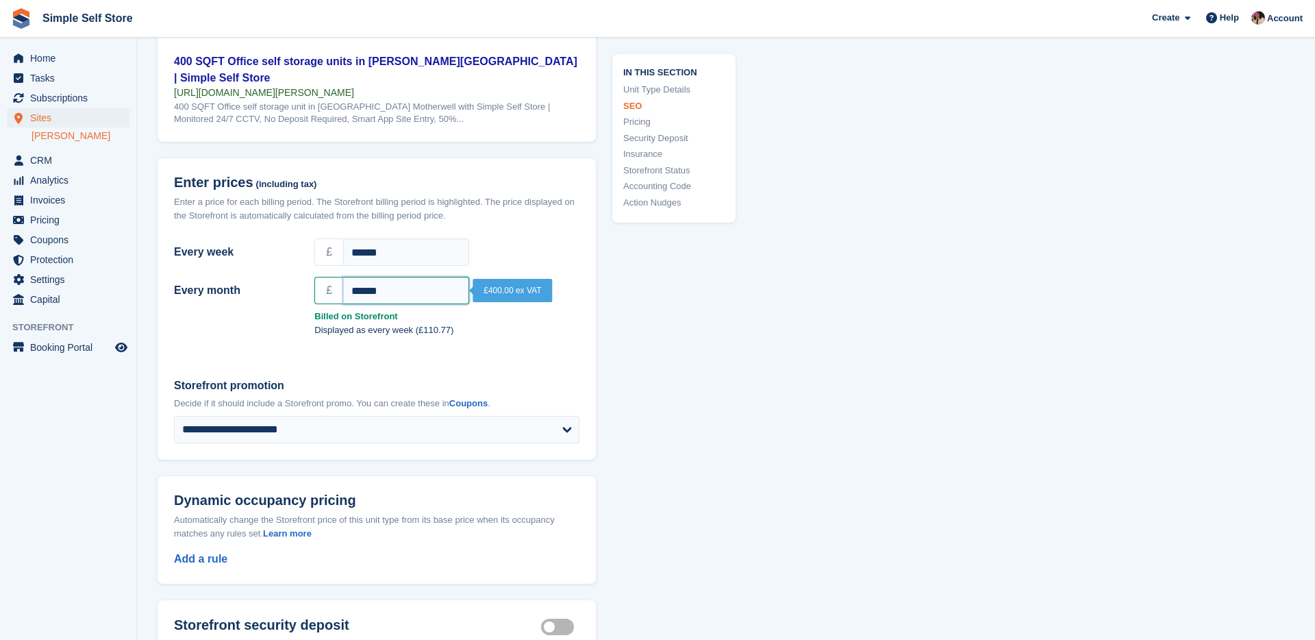 The width and height of the screenshot is (1315, 640). I want to click on span: Dynamic occupancy pricing, so click(265, 500).